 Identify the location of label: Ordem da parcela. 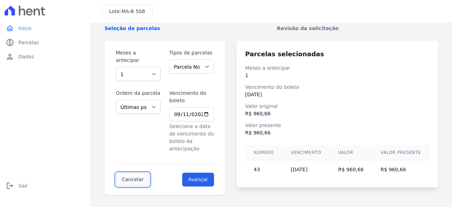
(138, 93).